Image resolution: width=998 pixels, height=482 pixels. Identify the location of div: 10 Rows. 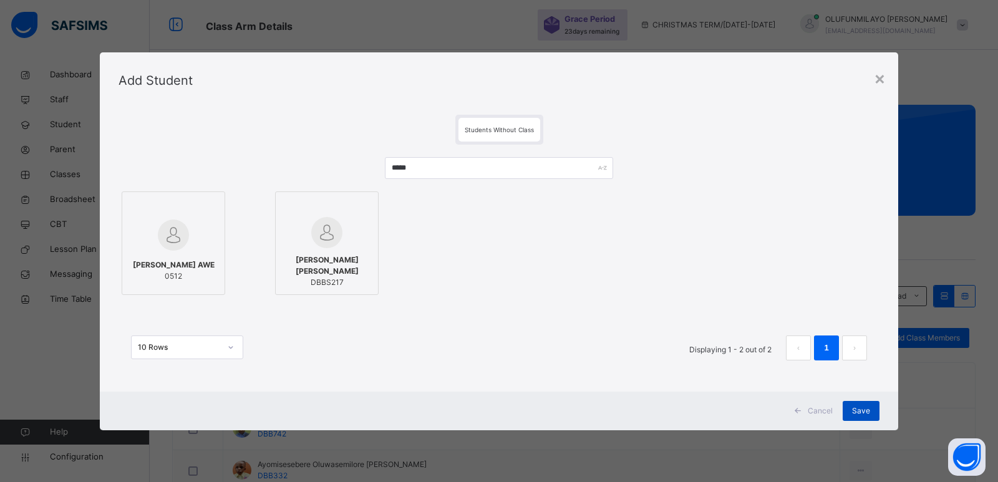
(179, 347).